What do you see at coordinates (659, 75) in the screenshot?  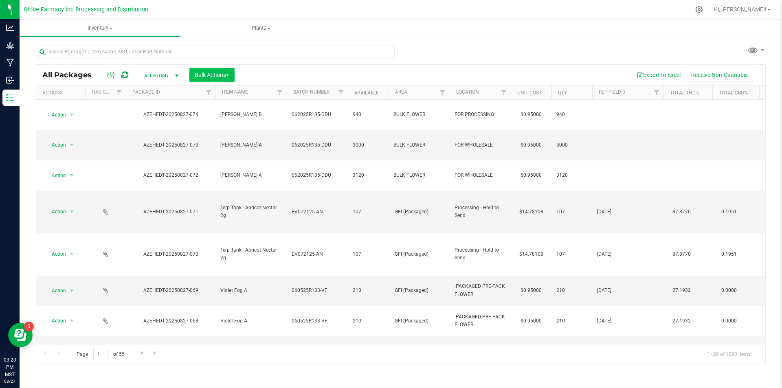 I see `button: Export to Excel` at bounding box center [659, 75].